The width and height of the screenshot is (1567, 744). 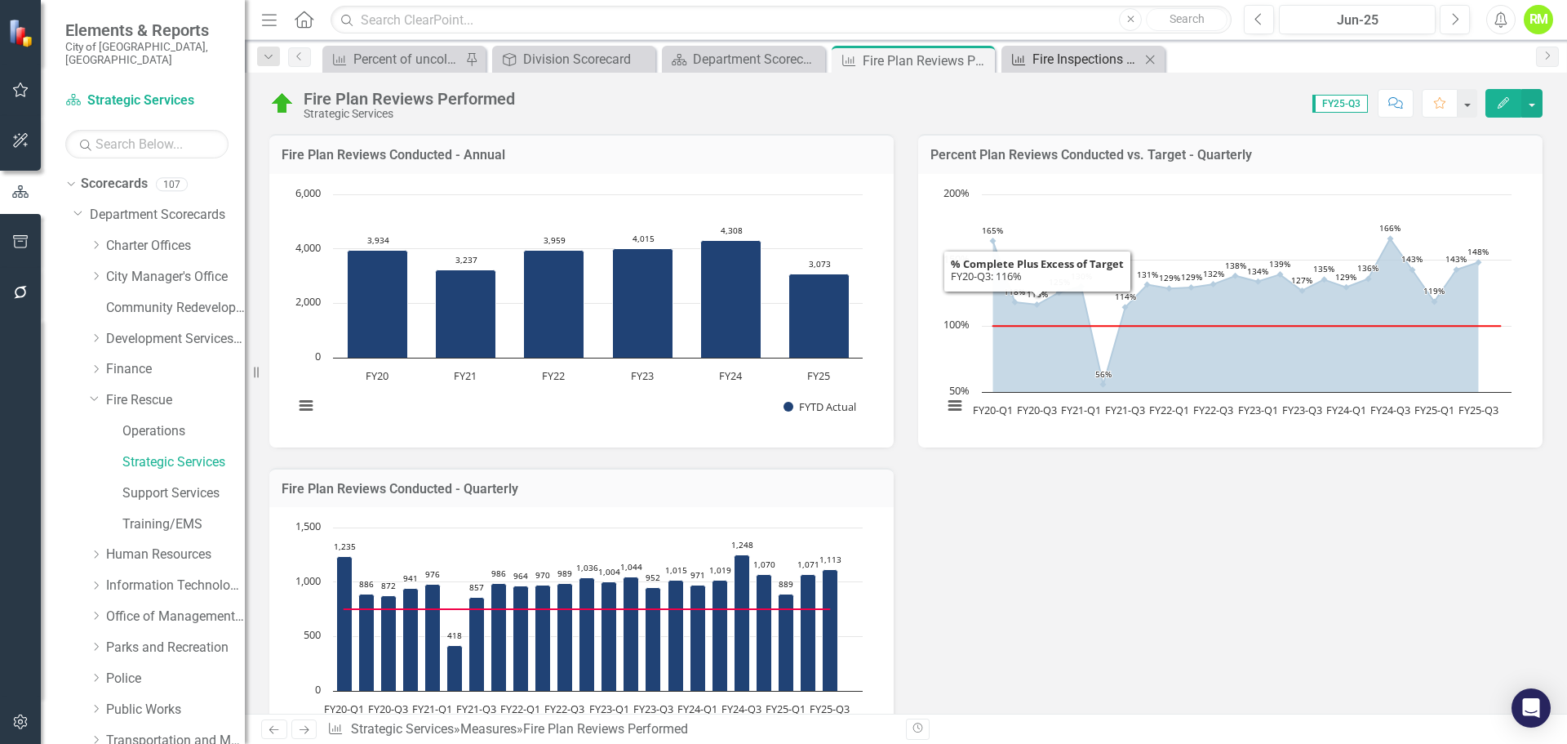 I want to click on a: Fire Inspections and Reinspections Performed, so click(x=1073, y=59).